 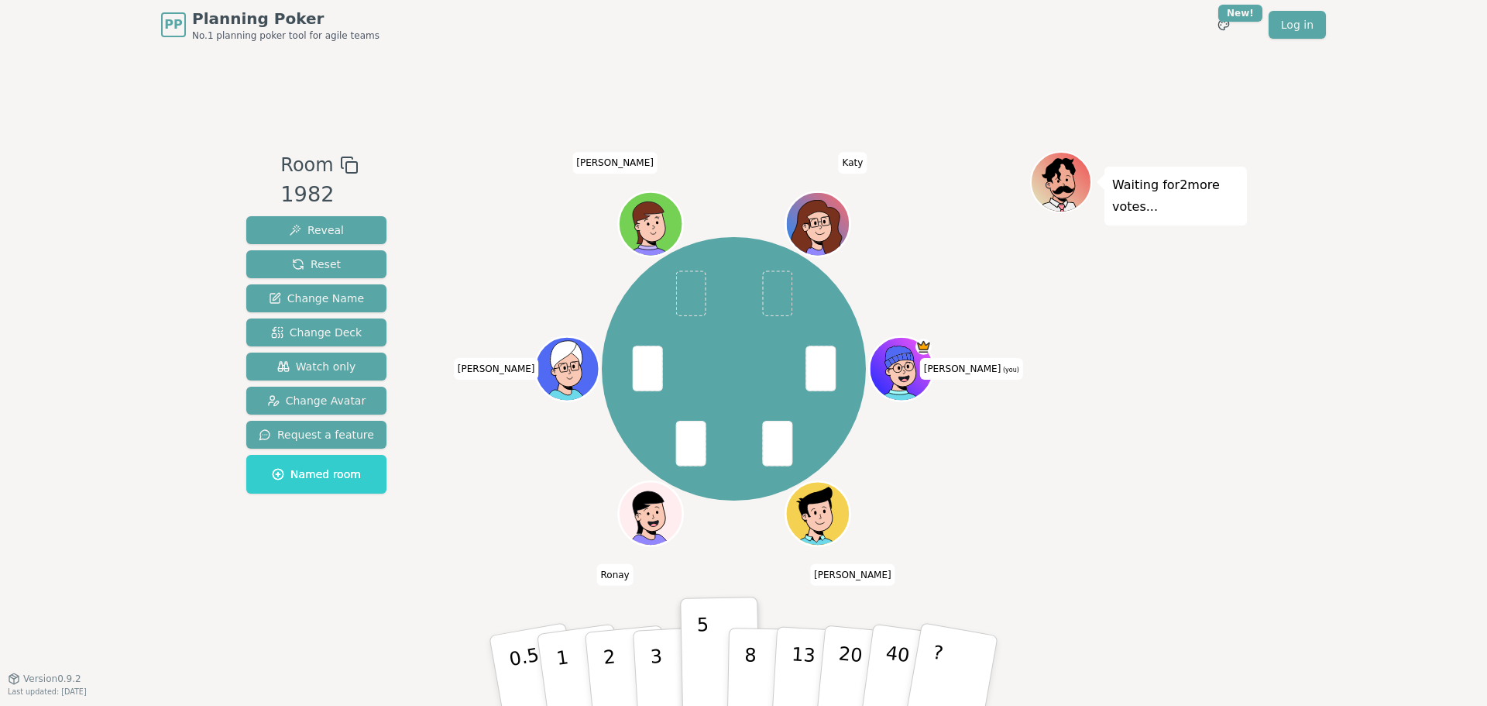 I want to click on span: PP, so click(x=173, y=25).